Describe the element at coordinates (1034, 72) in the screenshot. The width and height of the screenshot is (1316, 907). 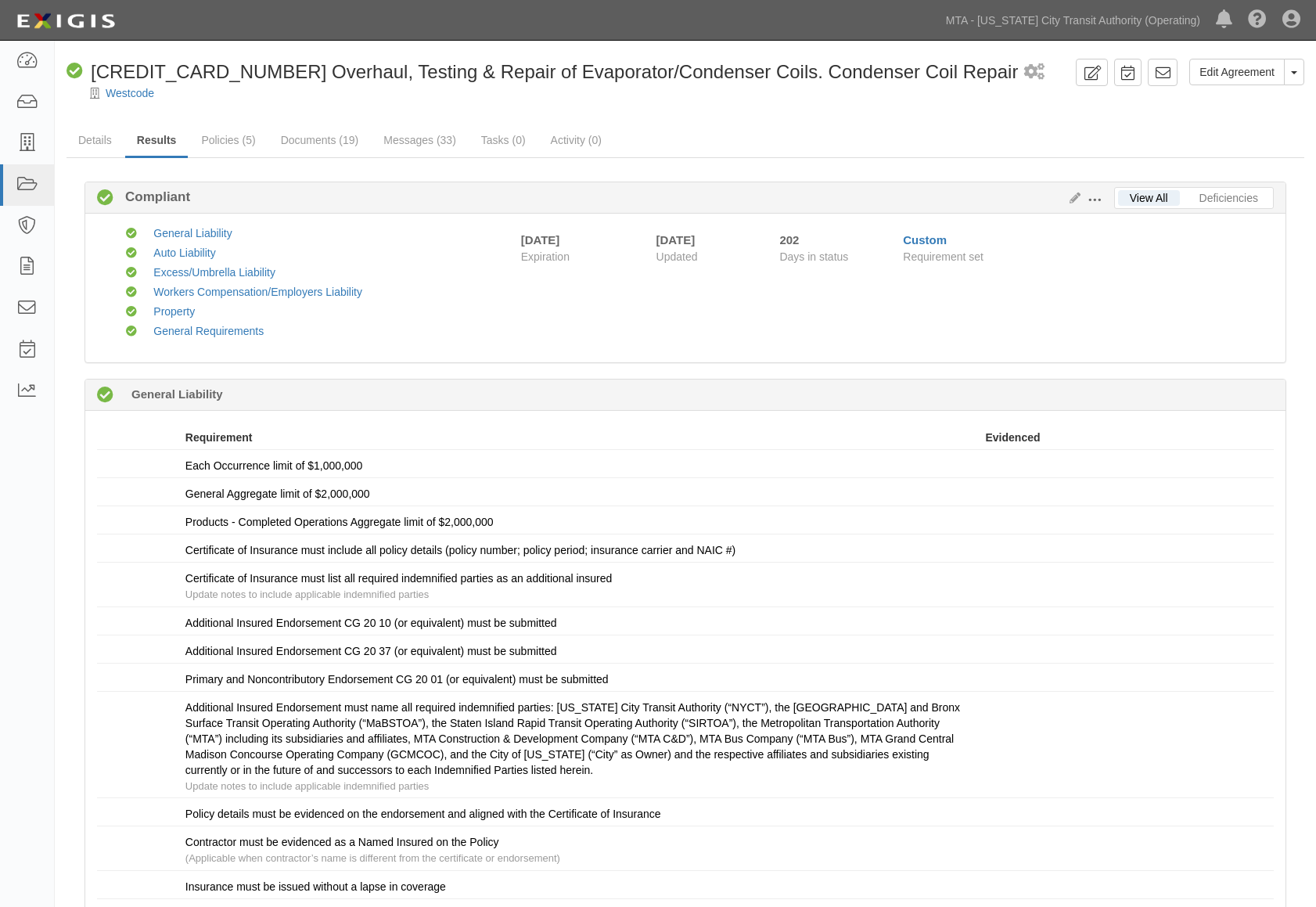
I see `i: 1 scheduled workflow` at that location.